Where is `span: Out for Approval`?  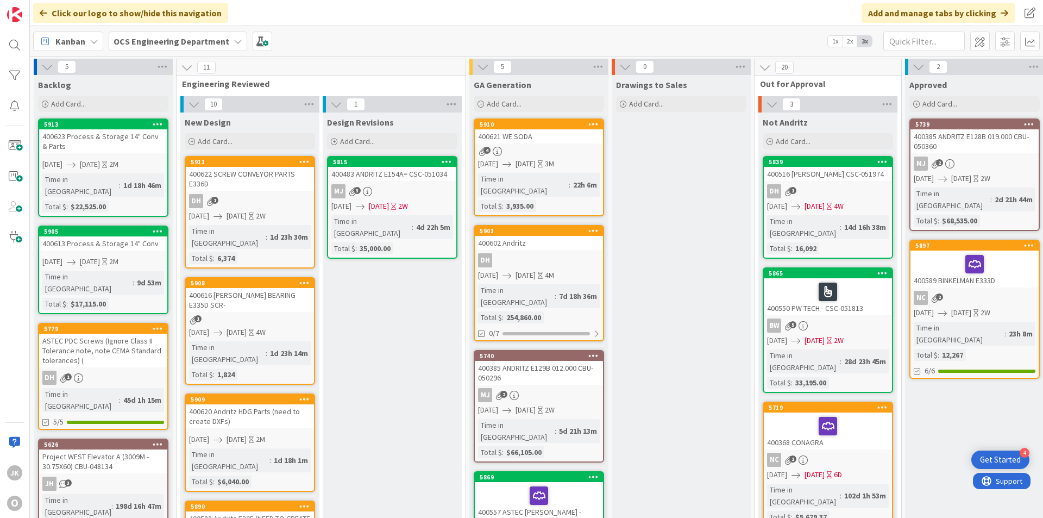 span: Out for Approval is located at coordinates (823, 84).